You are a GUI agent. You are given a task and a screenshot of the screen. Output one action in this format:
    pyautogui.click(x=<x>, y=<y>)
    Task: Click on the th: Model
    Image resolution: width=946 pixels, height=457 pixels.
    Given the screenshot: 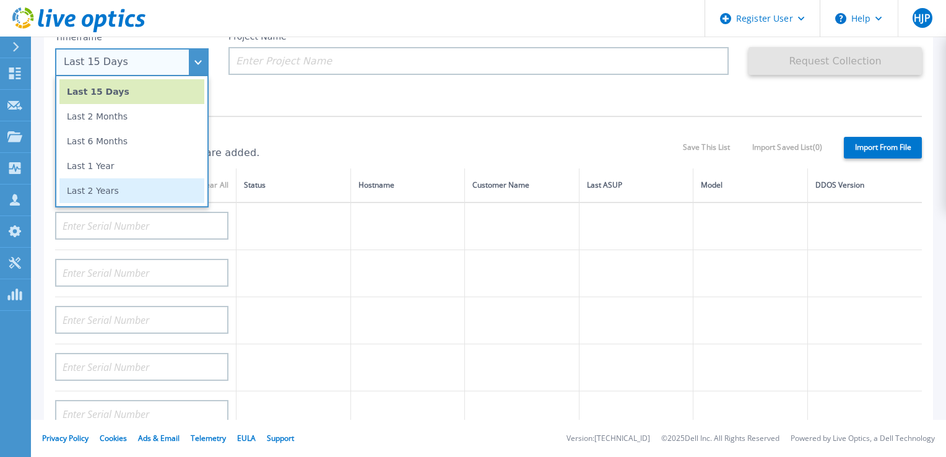 What is the action you would take?
    pyautogui.click(x=750, y=185)
    